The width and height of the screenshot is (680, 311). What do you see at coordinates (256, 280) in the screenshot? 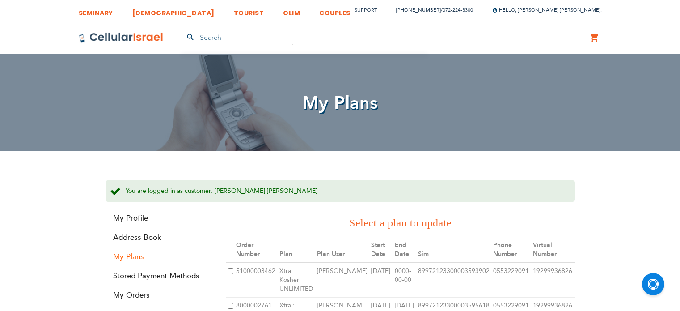
I see `td: 51000003462` at bounding box center [256, 280].